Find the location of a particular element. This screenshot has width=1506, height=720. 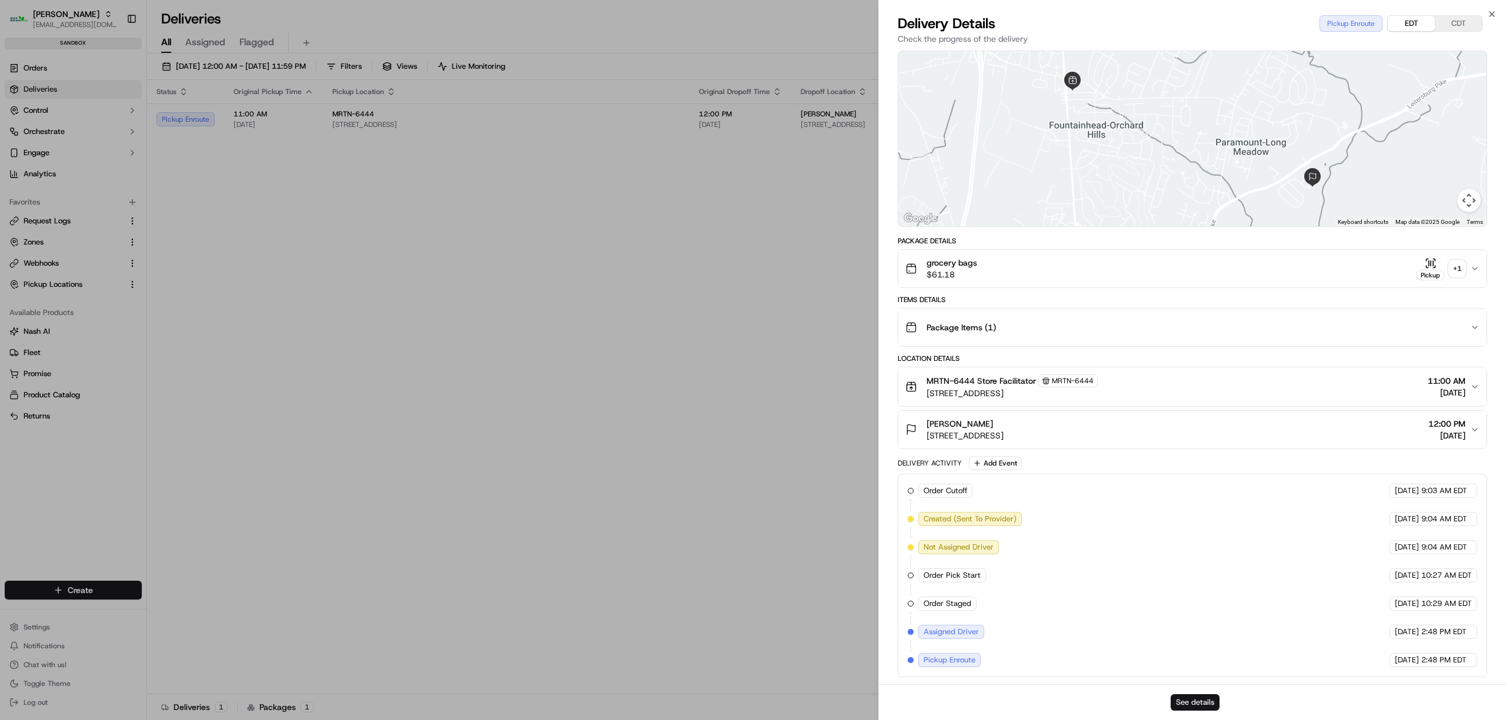

div: Pickup is located at coordinates (1430, 275).